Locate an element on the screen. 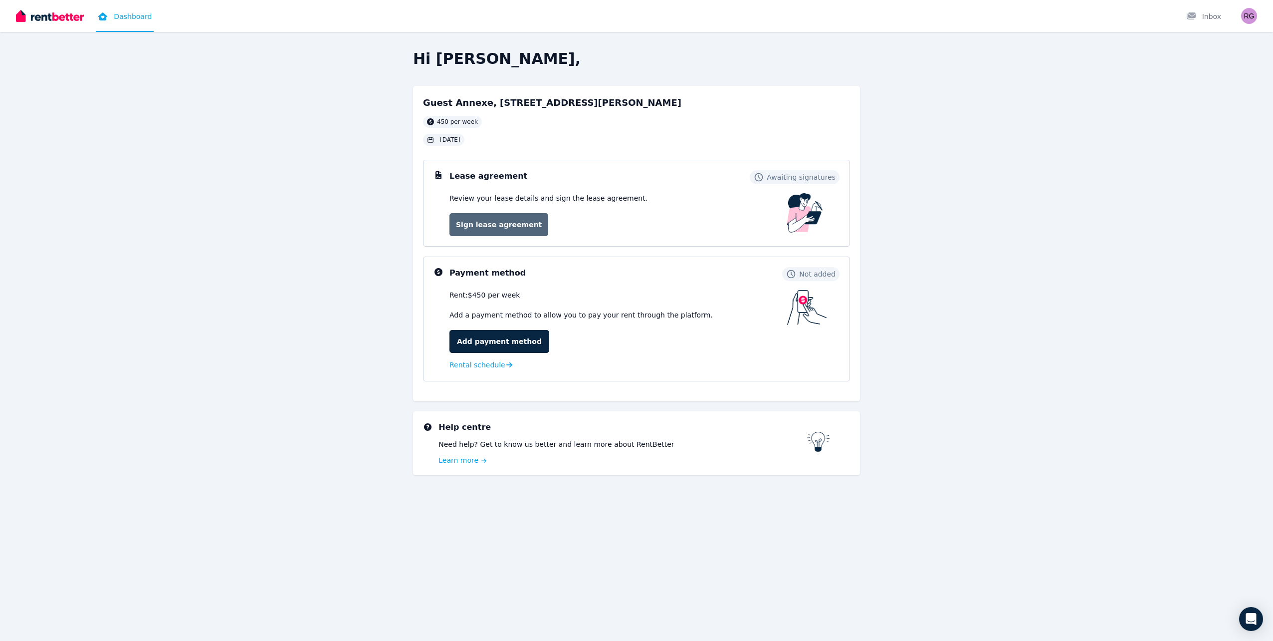  img: Lease Agreement is located at coordinates (805, 213).